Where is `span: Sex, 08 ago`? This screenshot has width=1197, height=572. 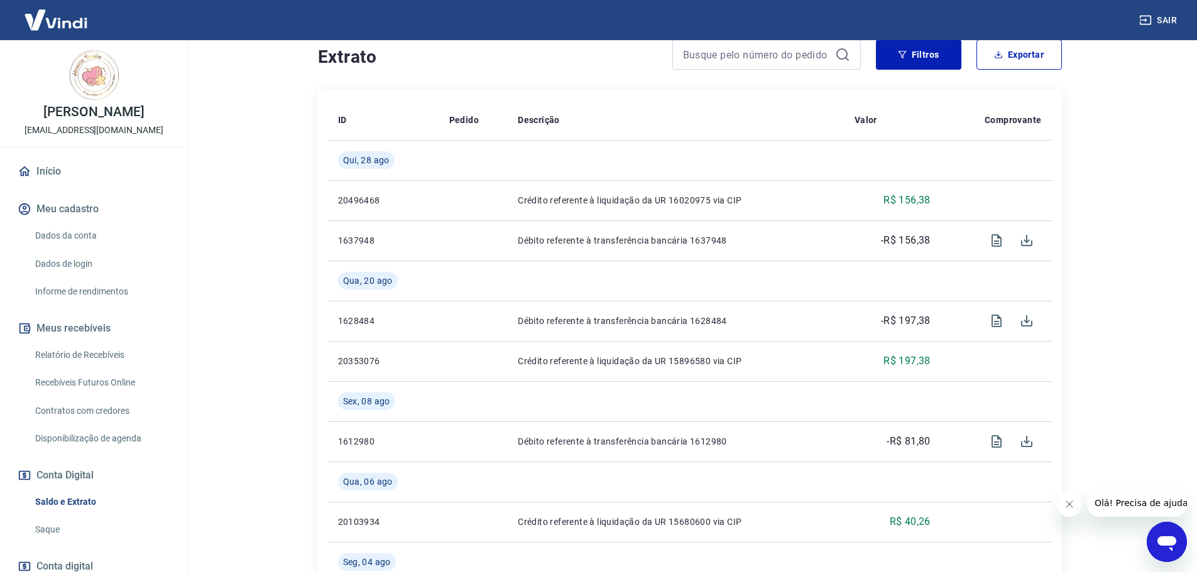
span: Sex, 08 ago is located at coordinates (366, 402).